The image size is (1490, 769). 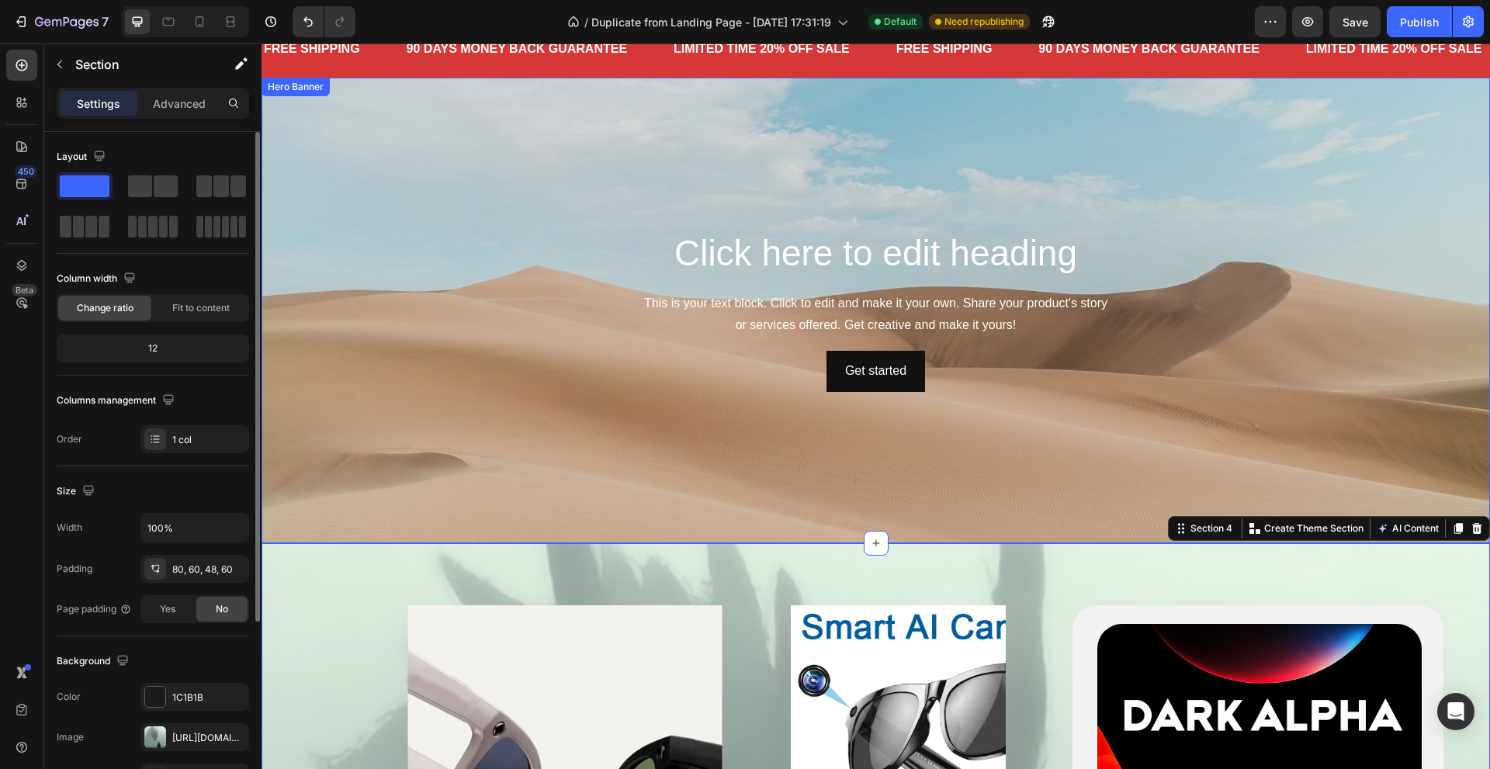 What do you see at coordinates (99, 103) in the screenshot?
I see `p: Settings` at bounding box center [99, 103].